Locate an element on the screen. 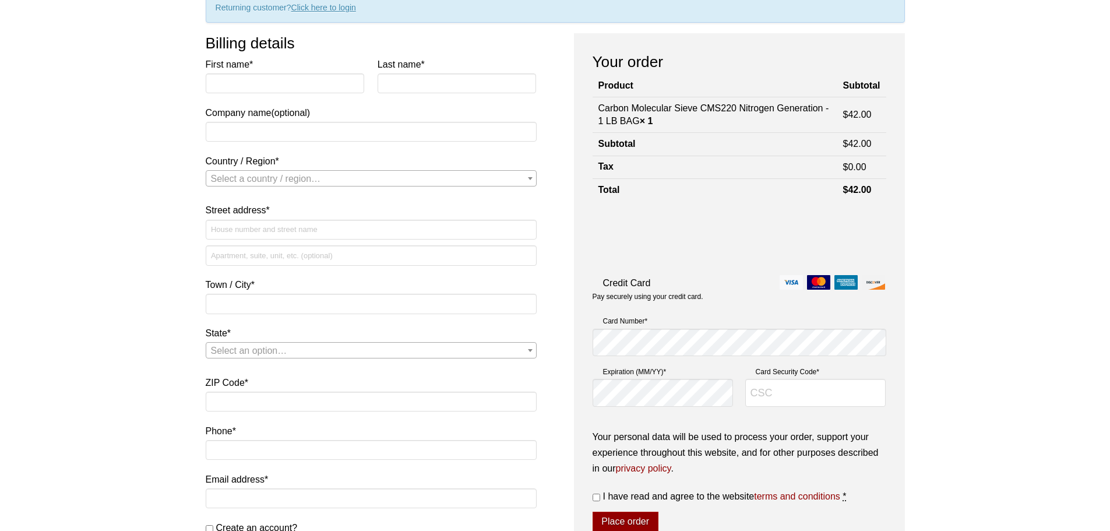  label: Country / Region is located at coordinates (371, 161).